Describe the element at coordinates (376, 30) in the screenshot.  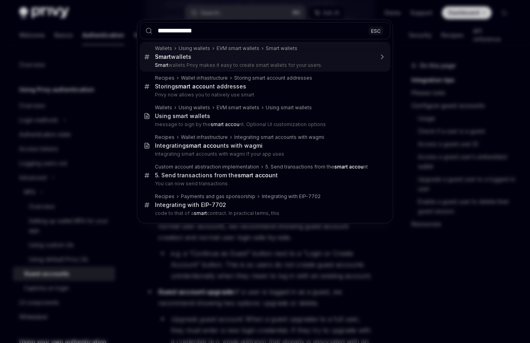
I see `div: ESC` at that location.